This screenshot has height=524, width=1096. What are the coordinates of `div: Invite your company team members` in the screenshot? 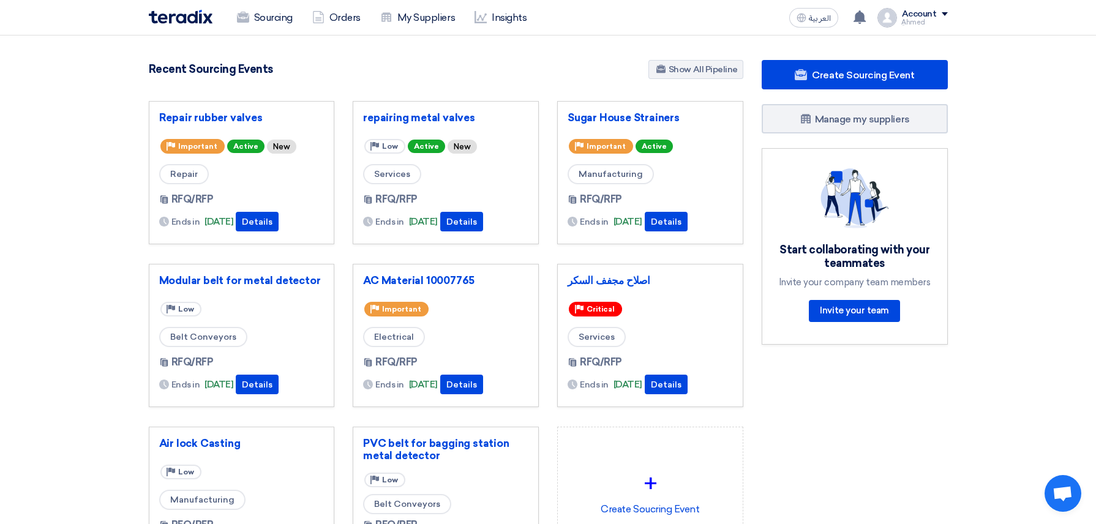 It's located at (855, 282).